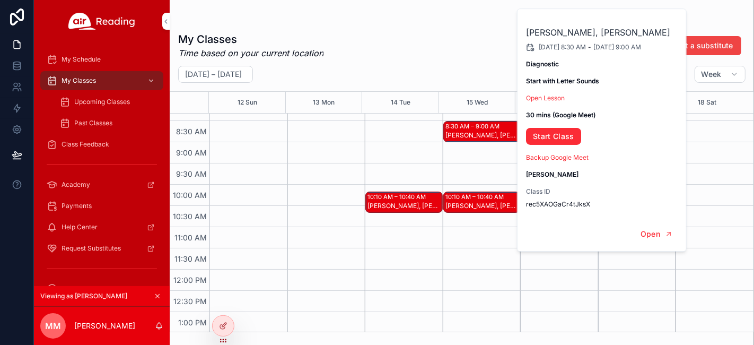 This screenshot has height=345, width=754. I want to click on span: 9:00 AM, so click(191, 152).